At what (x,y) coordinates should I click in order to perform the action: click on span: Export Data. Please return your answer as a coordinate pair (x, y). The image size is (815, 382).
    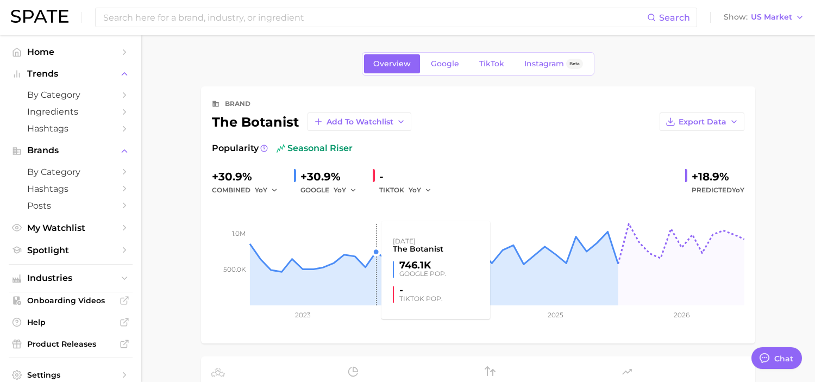
    Looking at the image, I should click on (703, 122).